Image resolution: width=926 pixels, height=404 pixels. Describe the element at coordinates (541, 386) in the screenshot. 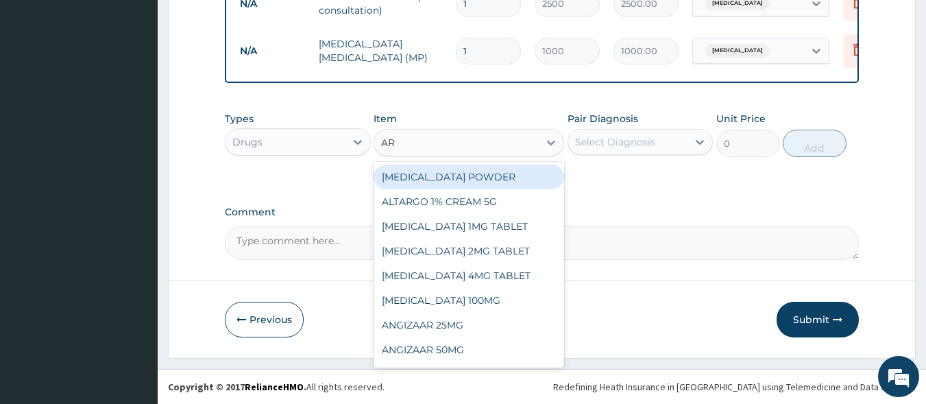

I see `footer: All rights reserved.` at that location.